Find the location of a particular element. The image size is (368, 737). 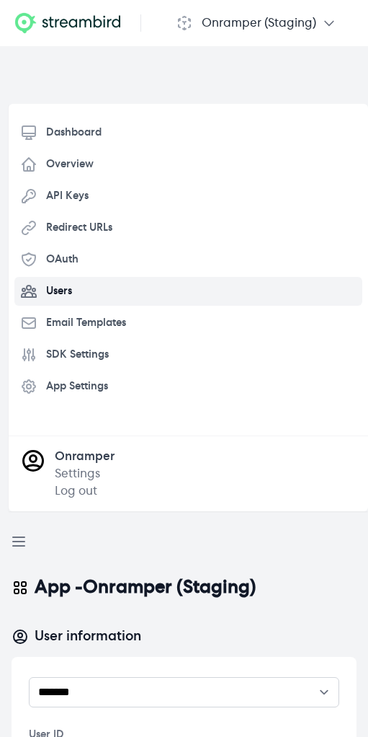

a: App Settings is located at coordinates (188, 386).